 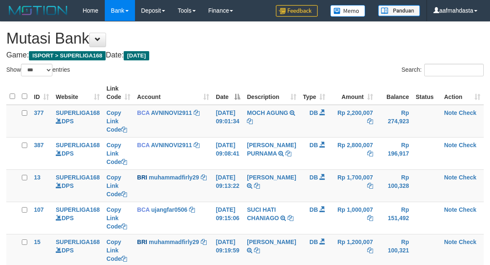 What do you see at coordinates (169, 210) in the screenshot?
I see `a: ujangfar0506` at bounding box center [169, 210].